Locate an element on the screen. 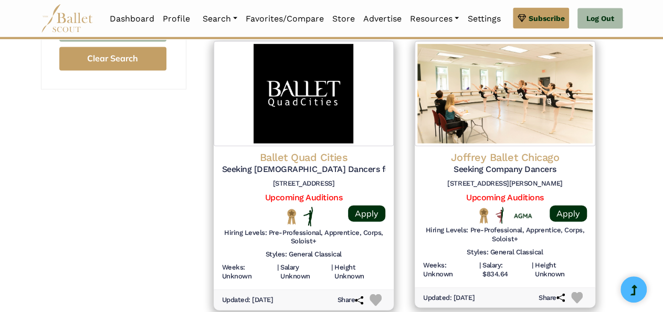 The height and width of the screenshot is (312, 663). a: Log Out is located at coordinates (599, 19).